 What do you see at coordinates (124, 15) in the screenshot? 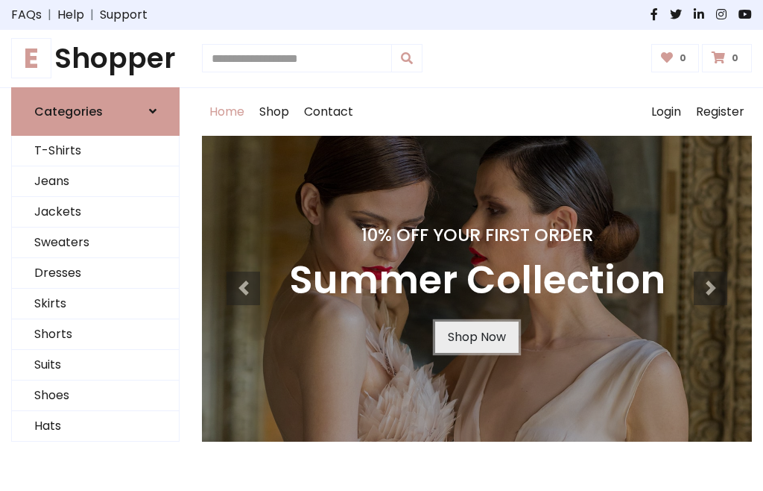
I see `a: Support` at bounding box center [124, 15].